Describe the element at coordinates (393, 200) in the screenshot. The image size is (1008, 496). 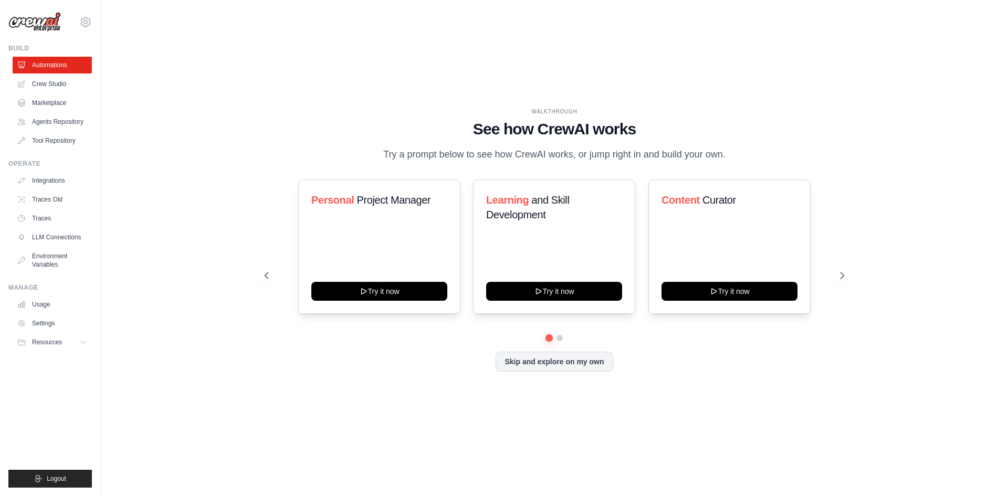
I see `span: Project Manager` at that location.